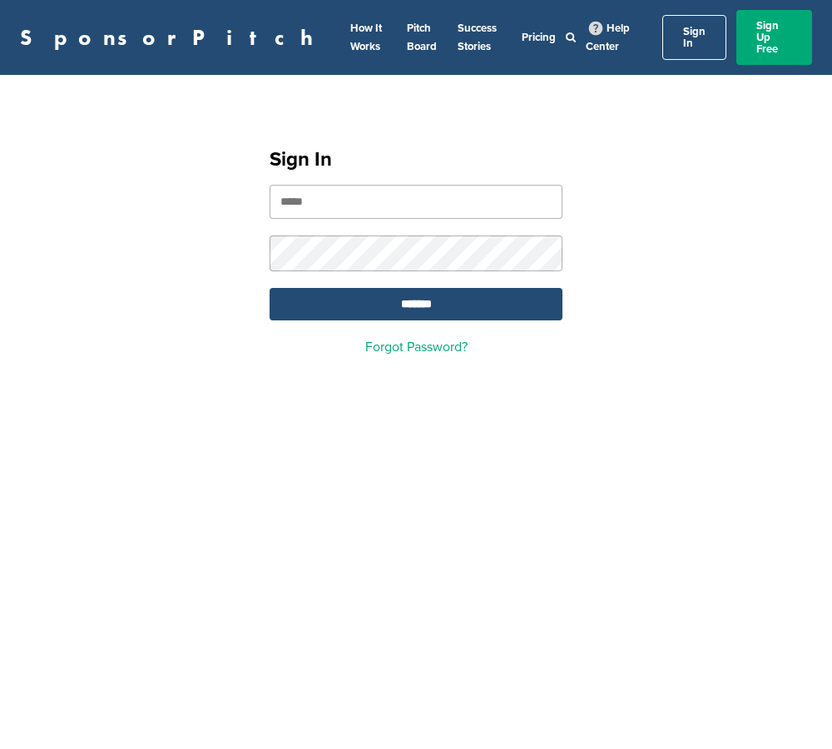 Image resolution: width=832 pixels, height=749 pixels. Describe the element at coordinates (538, 37) in the screenshot. I see `a: Pricing` at that location.